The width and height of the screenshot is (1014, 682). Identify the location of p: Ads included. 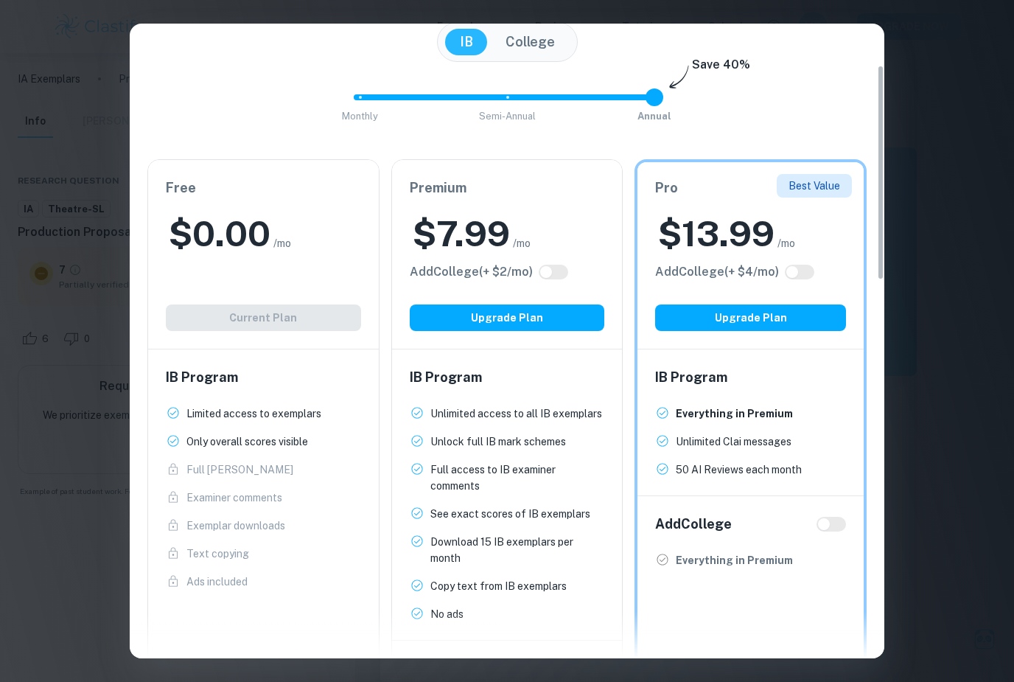
(217, 581).